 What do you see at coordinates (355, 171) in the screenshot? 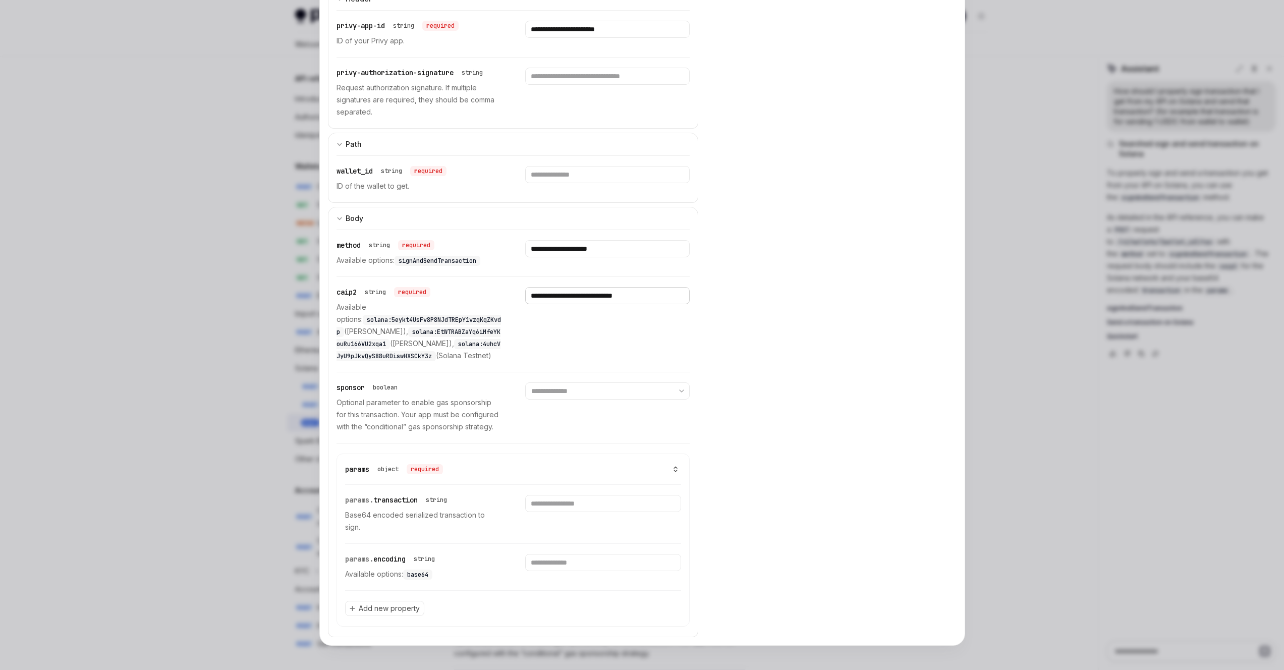
I see `span: wallet_id` at bounding box center [355, 171].